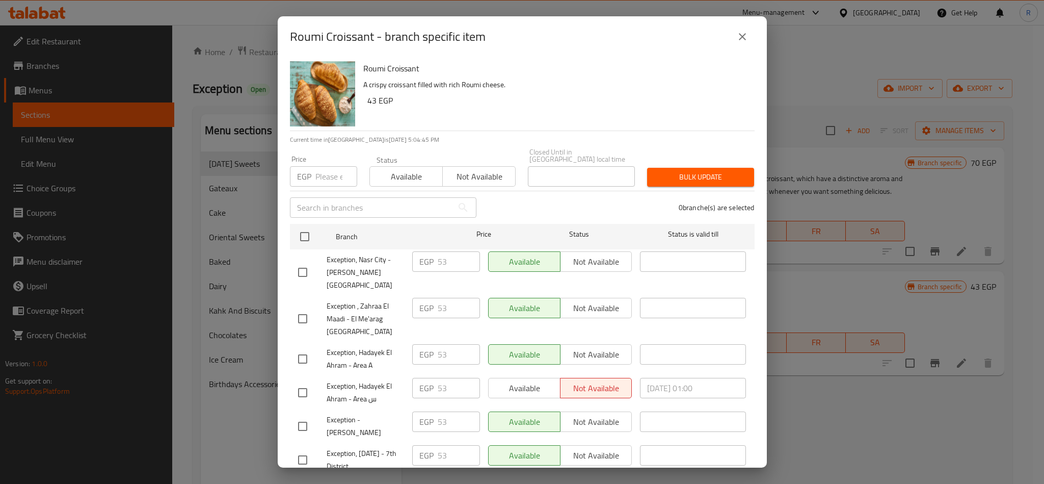 The height and width of the screenshot is (484, 1044). I want to click on span: Bulk update, so click(701, 177).